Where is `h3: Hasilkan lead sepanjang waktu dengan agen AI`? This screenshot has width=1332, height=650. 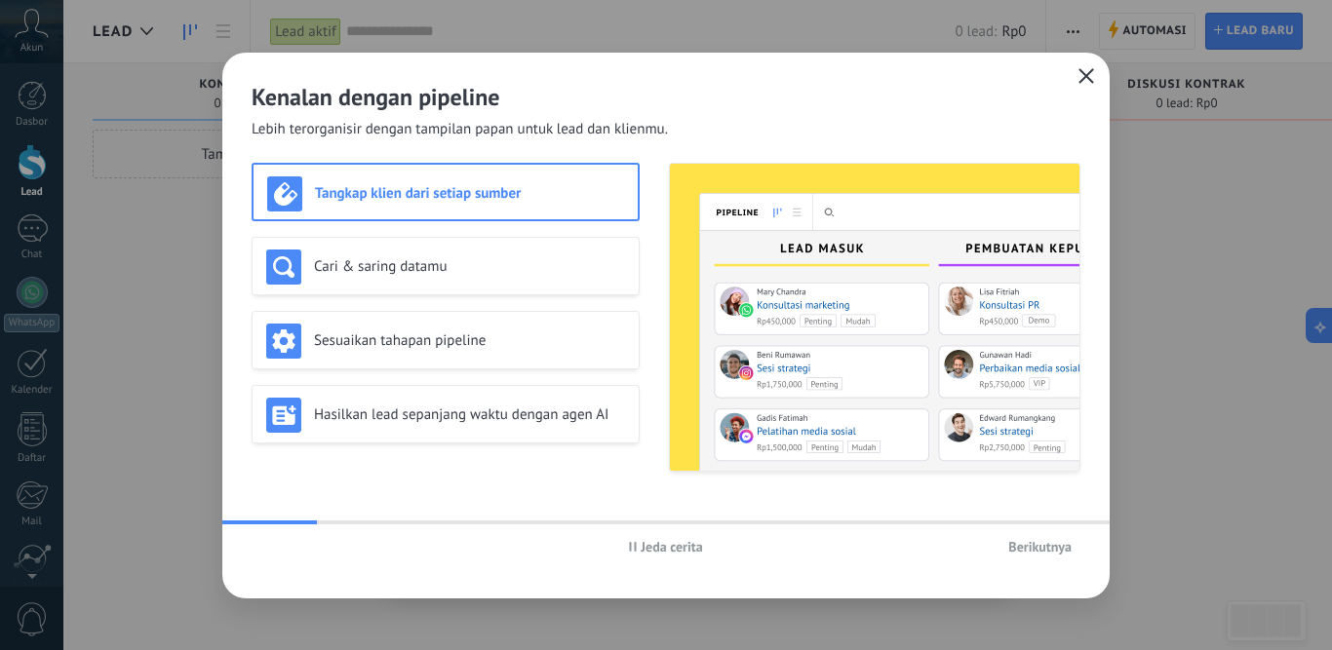
h3: Hasilkan lead sepanjang waktu dengan agen AI is located at coordinates (469, 414).